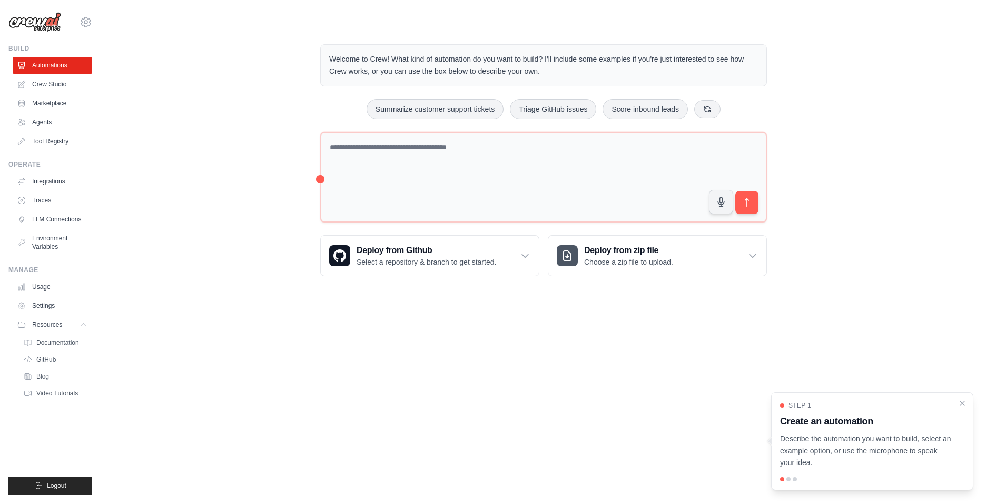 This screenshot has height=503, width=986. I want to click on button: Logout, so click(50, 485).